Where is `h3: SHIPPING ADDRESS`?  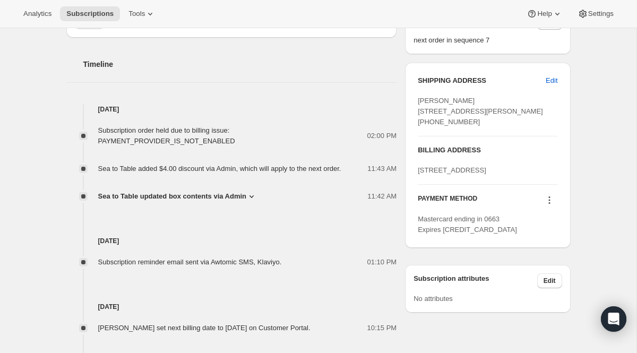
h3: SHIPPING ADDRESS is located at coordinates (481, 81).